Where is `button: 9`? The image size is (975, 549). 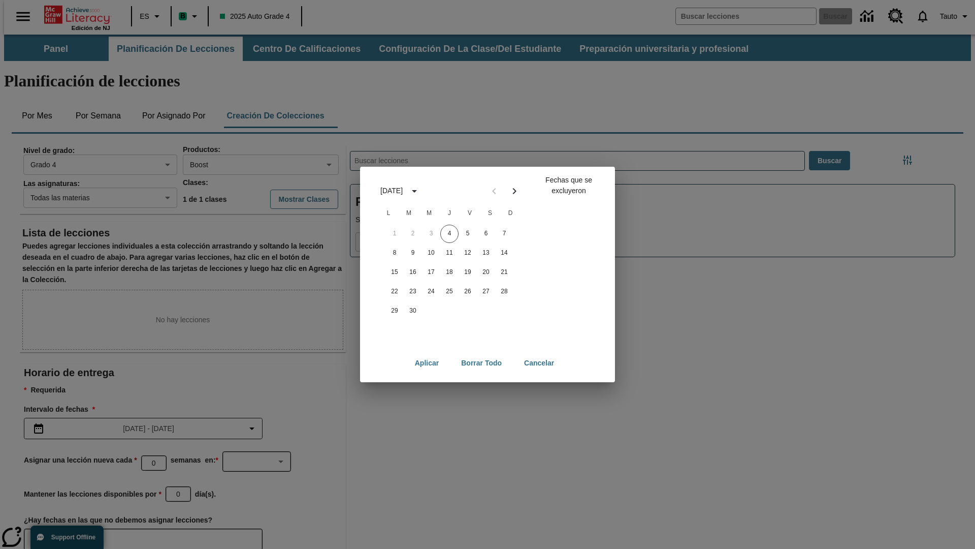 button: 9 is located at coordinates (413, 253).